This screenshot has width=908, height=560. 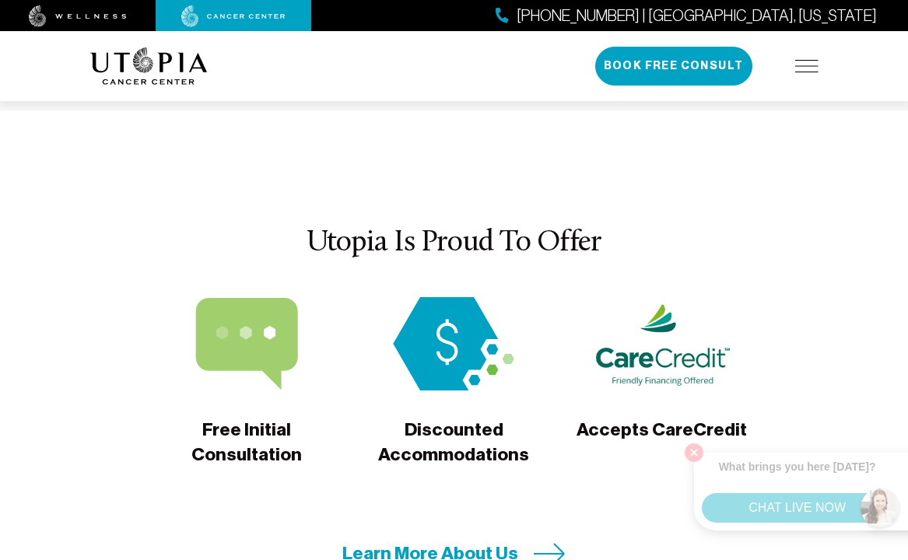 What do you see at coordinates (247, 344) in the screenshot?
I see `img: Free Initial Consultation` at bounding box center [247, 344].